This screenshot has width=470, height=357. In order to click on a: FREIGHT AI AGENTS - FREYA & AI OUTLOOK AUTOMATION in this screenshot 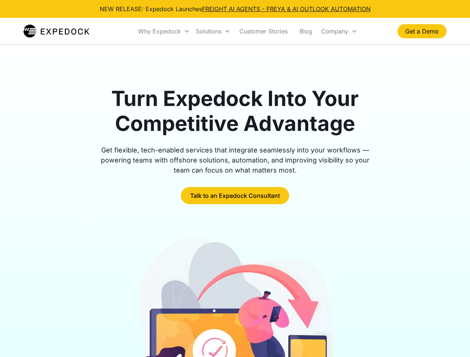, I will do `click(286, 9)`.